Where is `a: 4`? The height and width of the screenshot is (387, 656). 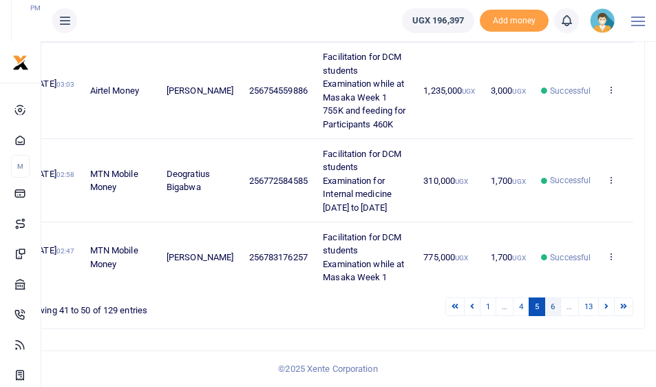 a: 4 is located at coordinates (521, 306).